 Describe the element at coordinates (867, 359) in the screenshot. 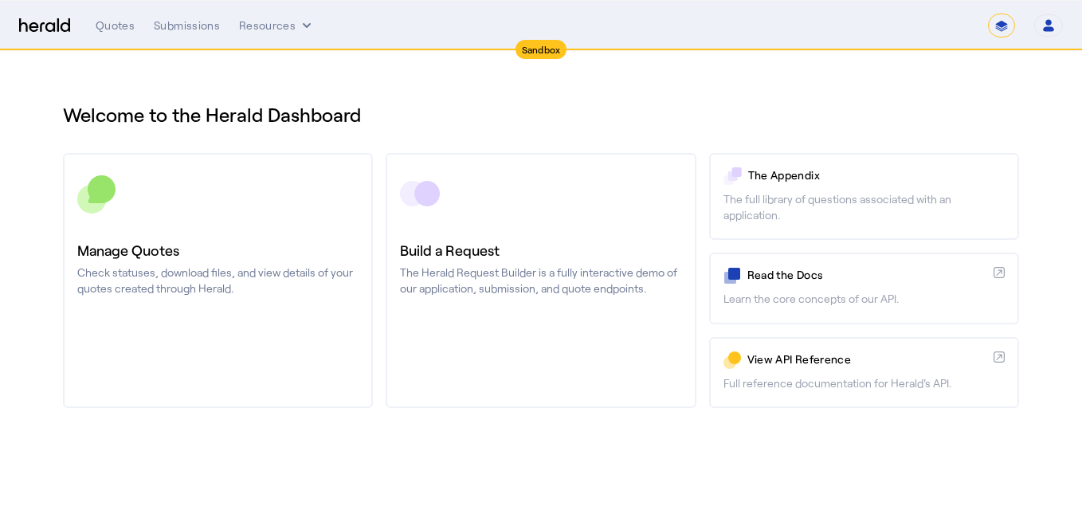

I see `p: View API Reference` at that location.